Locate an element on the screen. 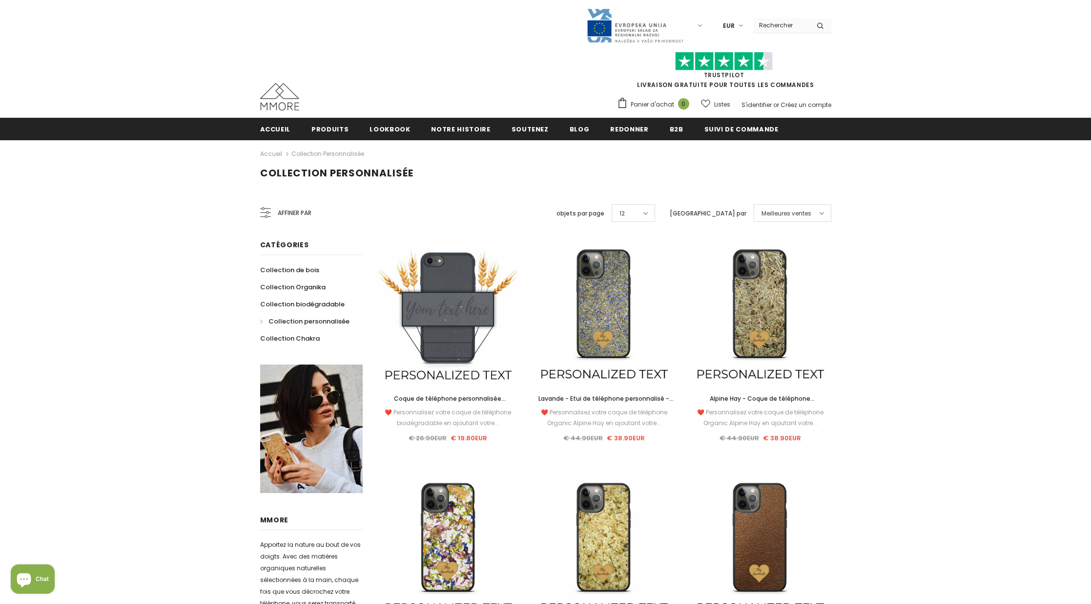 This screenshot has width=1091, height=604. span: Blog is located at coordinates (580, 129).